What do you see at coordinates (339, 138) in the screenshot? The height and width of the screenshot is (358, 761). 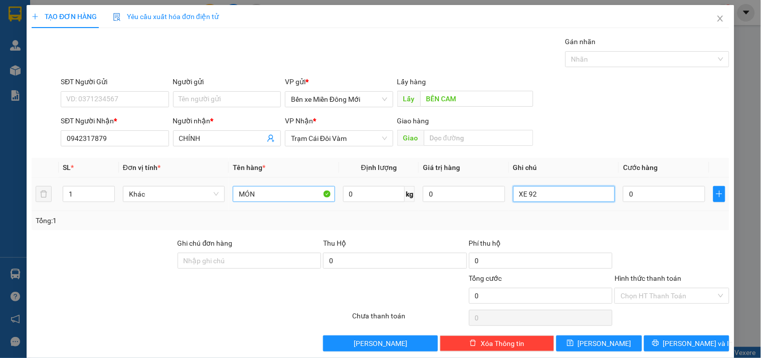 I see `span: Trạm Cái Đôi Vàm` at bounding box center [339, 138].